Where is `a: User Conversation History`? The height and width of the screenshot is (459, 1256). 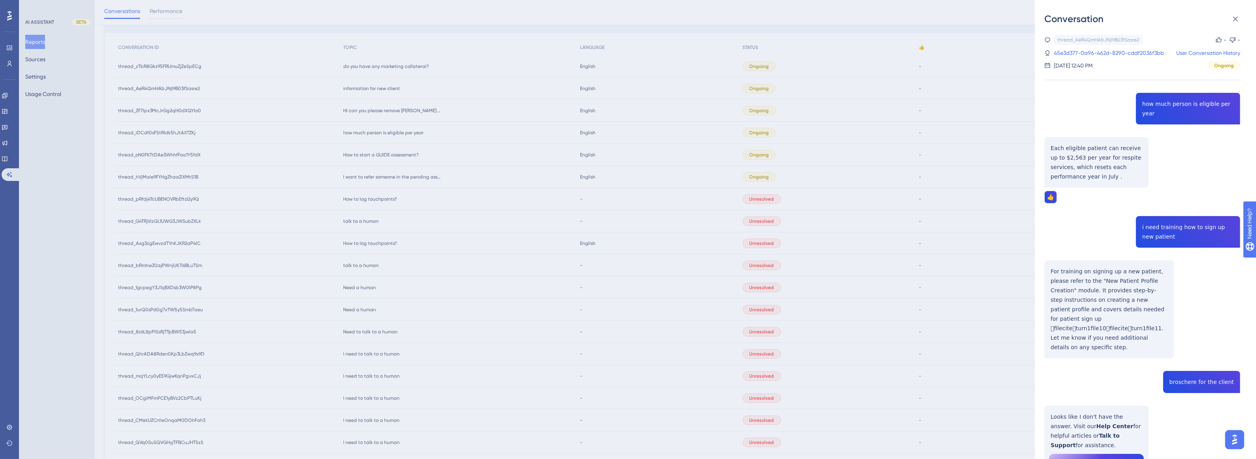 a: User Conversation History is located at coordinates (1208, 53).